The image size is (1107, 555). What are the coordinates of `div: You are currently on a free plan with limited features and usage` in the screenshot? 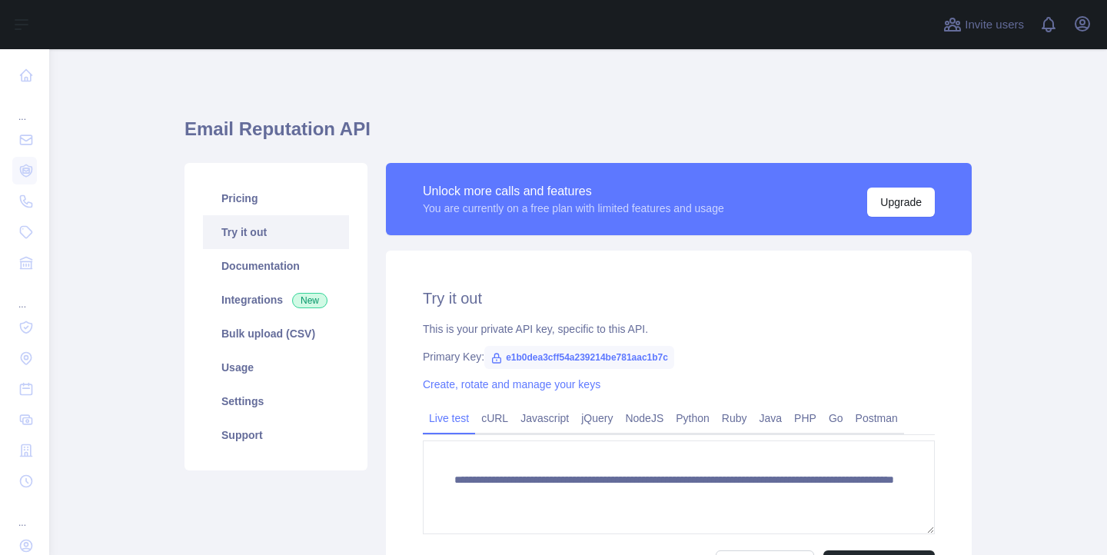 It's located at (574, 208).